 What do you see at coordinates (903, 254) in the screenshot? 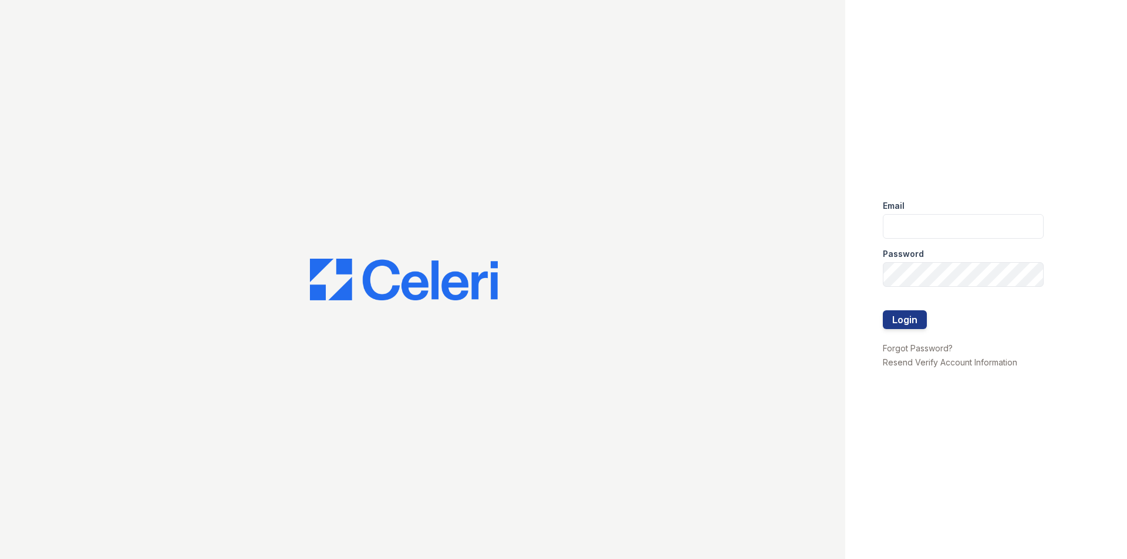
I see `label: Password` at bounding box center [903, 254].